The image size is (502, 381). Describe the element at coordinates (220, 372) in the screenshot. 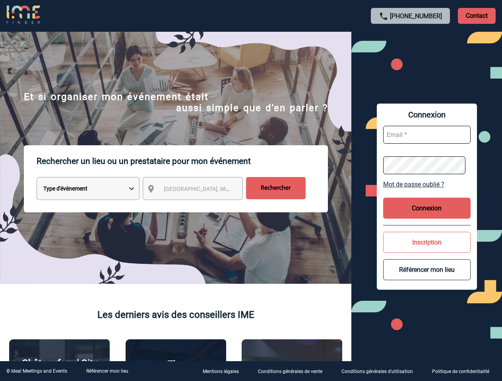

I see `p: Mentions légales` at that location.